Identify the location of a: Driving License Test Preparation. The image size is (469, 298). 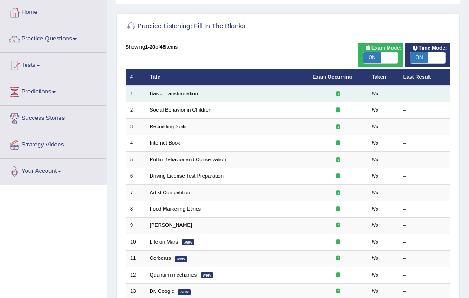
(186, 176).